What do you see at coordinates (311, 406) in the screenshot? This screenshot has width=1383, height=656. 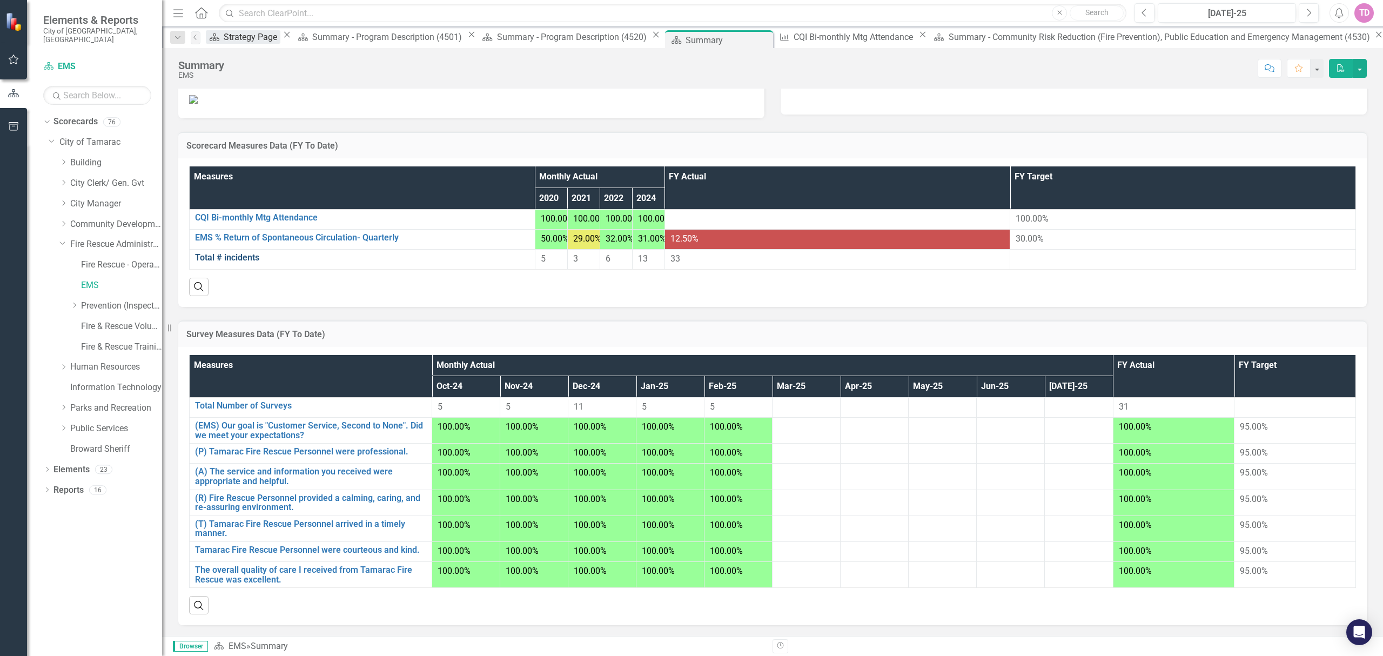 I see `a: Total Number of Surveys` at bounding box center [311, 406].